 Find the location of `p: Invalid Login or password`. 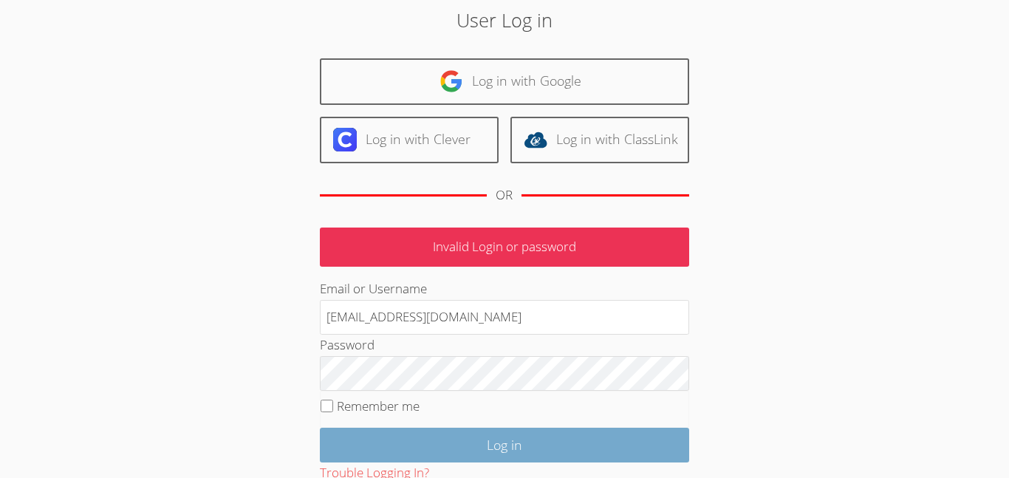

p: Invalid Login or password is located at coordinates (505, 247).